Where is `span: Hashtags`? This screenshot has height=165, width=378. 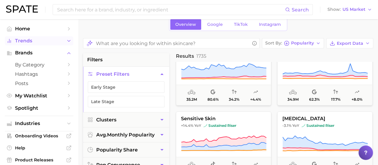
span: Hashtags is located at coordinates (39, 74).